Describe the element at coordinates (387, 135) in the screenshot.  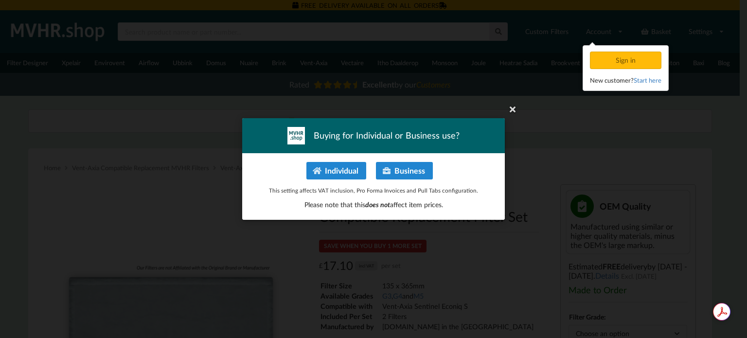
I see `span: Buying for Individual or Business use?` at that location.